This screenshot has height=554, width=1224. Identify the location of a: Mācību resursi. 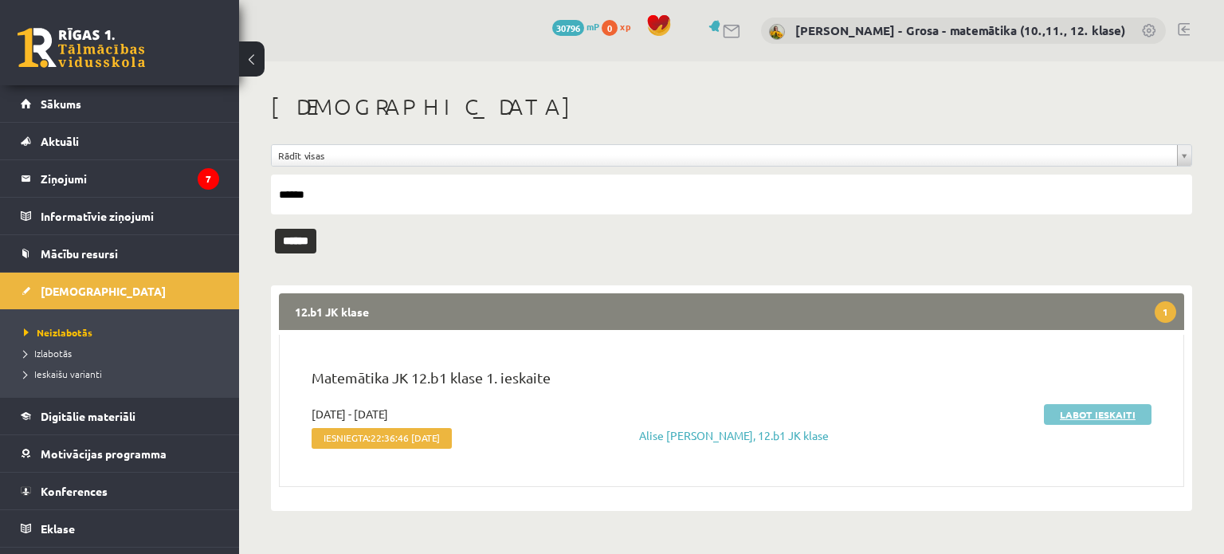
(120, 253).